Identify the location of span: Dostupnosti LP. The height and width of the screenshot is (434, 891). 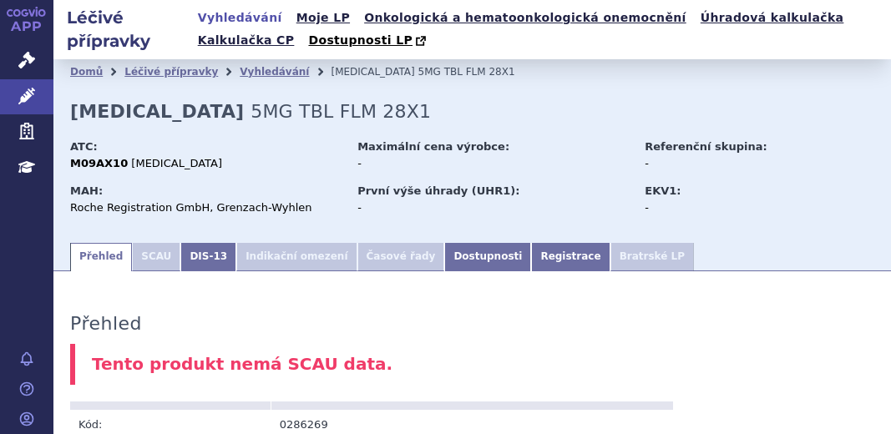
(360, 40).